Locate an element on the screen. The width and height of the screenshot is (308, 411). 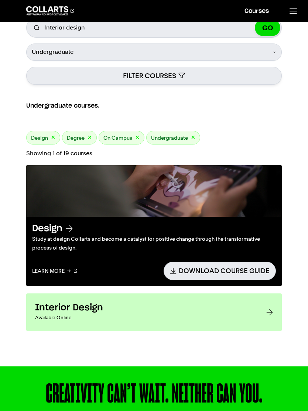
div: On Campus is located at coordinates (121, 138).